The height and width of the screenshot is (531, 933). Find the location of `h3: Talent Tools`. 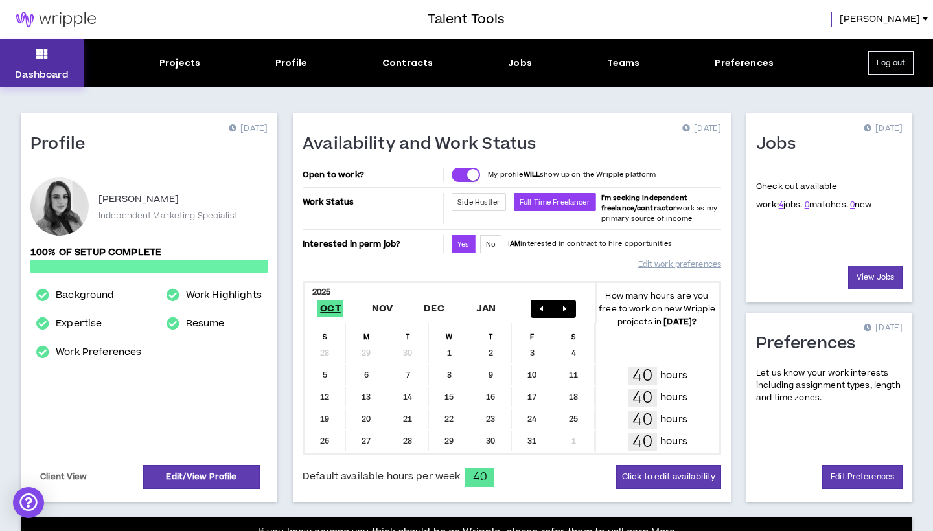

h3: Talent Tools is located at coordinates (466, 19).